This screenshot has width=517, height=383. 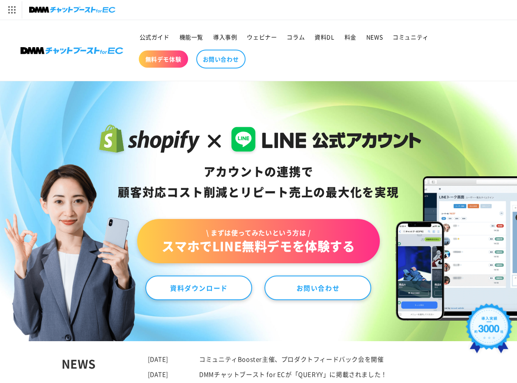 I want to click on span: NEWS, so click(x=374, y=37).